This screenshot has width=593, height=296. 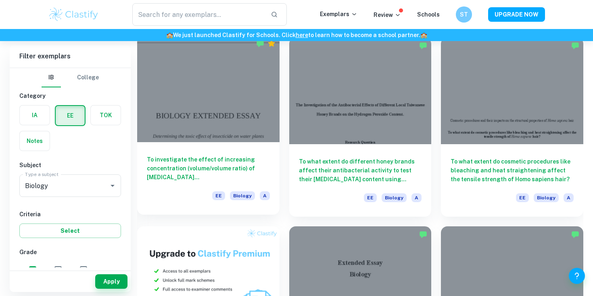 What do you see at coordinates (111, 282) in the screenshot?
I see `button: Apply` at bounding box center [111, 282].